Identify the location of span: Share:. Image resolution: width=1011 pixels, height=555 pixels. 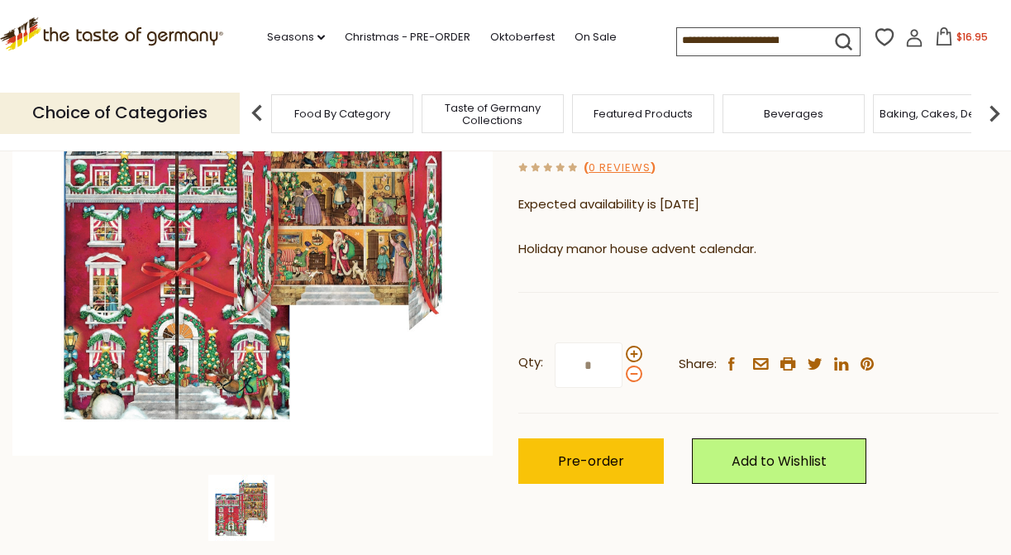
(698, 364).